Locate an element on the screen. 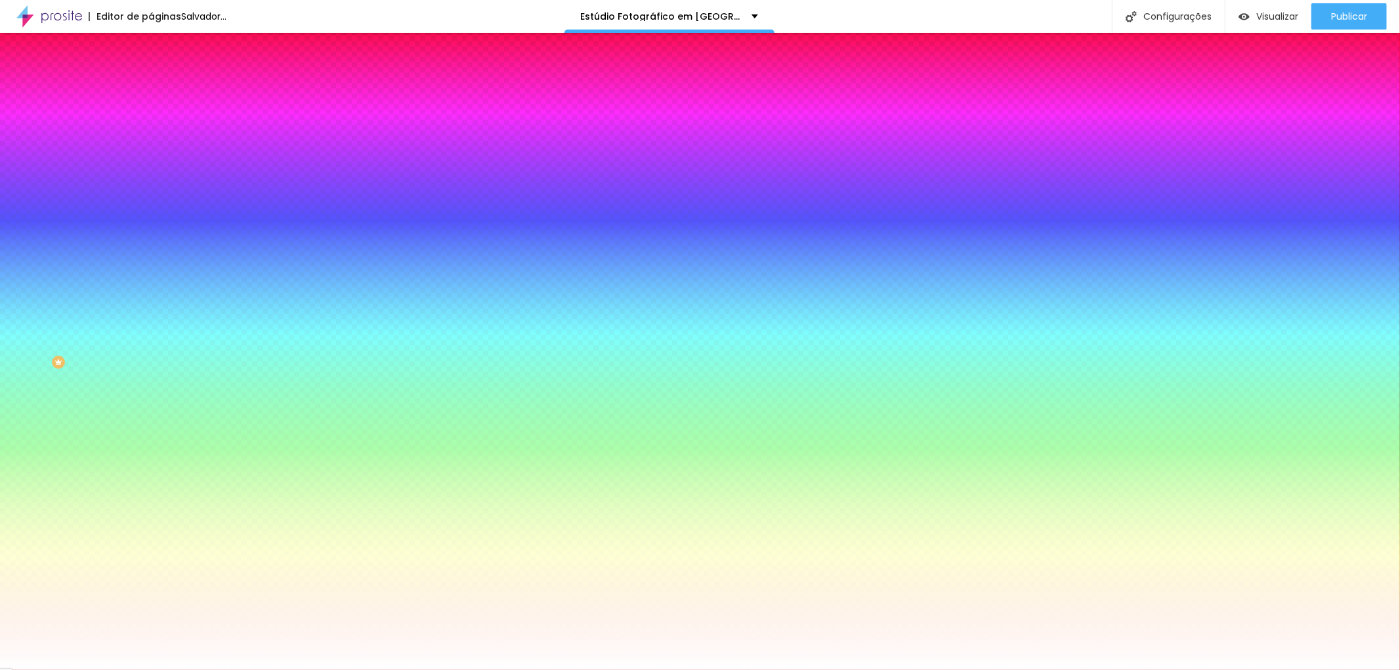  font: Editor de páginas is located at coordinates (139, 16).